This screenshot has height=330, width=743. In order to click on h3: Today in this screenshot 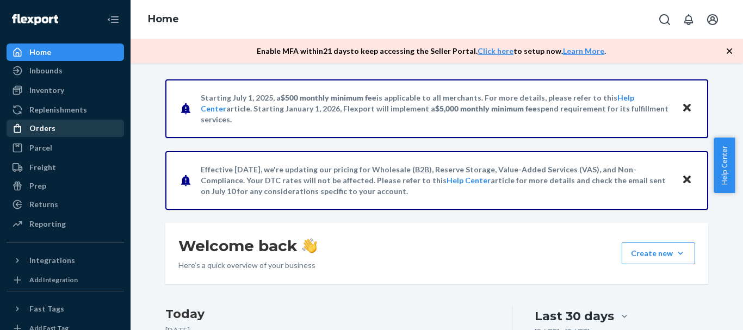, I will do `click(327, 314)`.